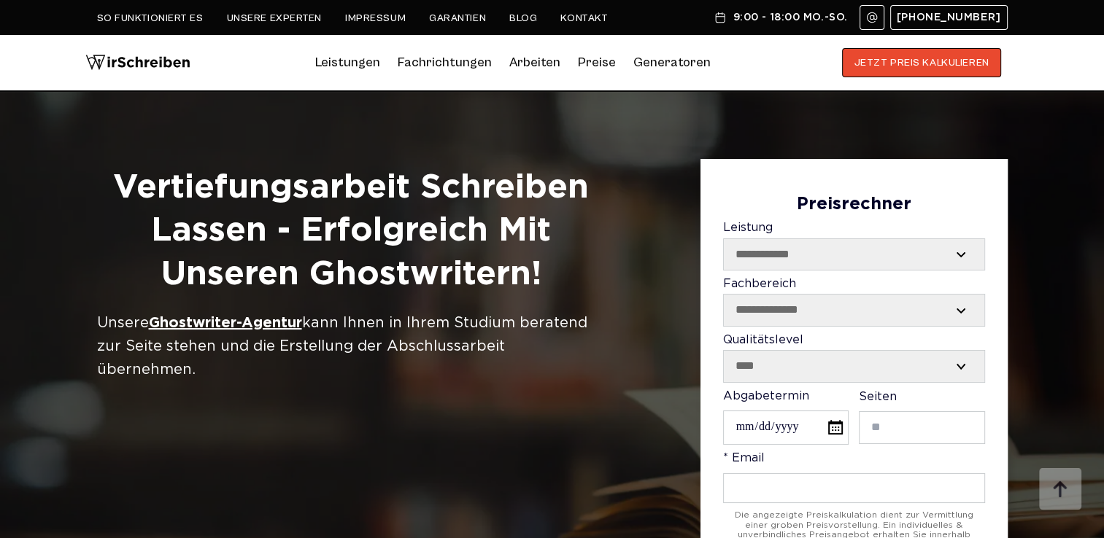 This screenshot has height=538, width=1104. Describe the element at coordinates (274, 18) in the screenshot. I see `a: Unsere Experten` at that location.